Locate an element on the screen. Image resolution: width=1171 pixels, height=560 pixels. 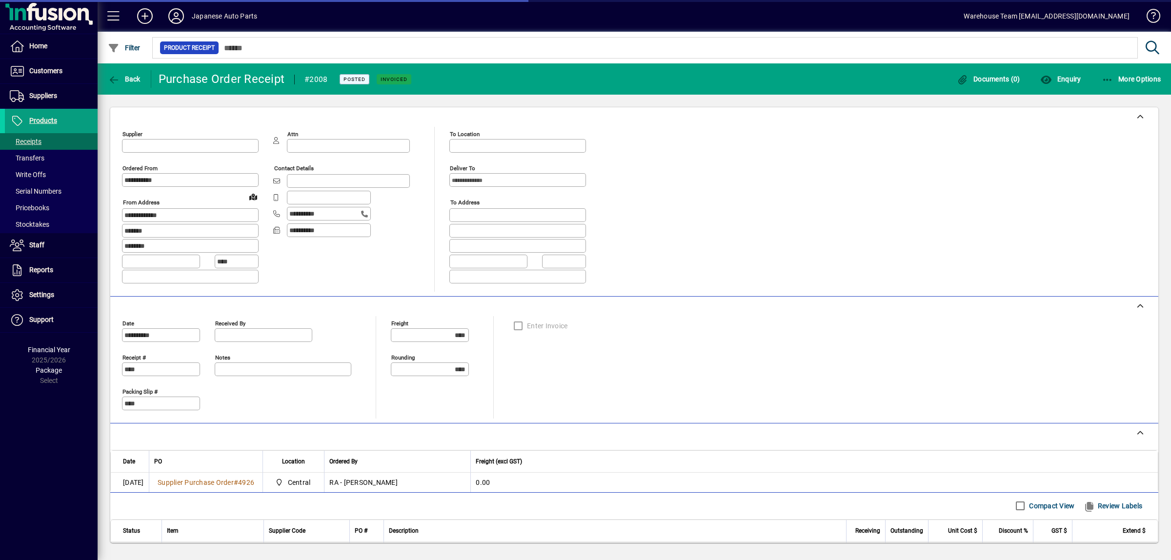
a: Suppliers is located at coordinates (51, 96).